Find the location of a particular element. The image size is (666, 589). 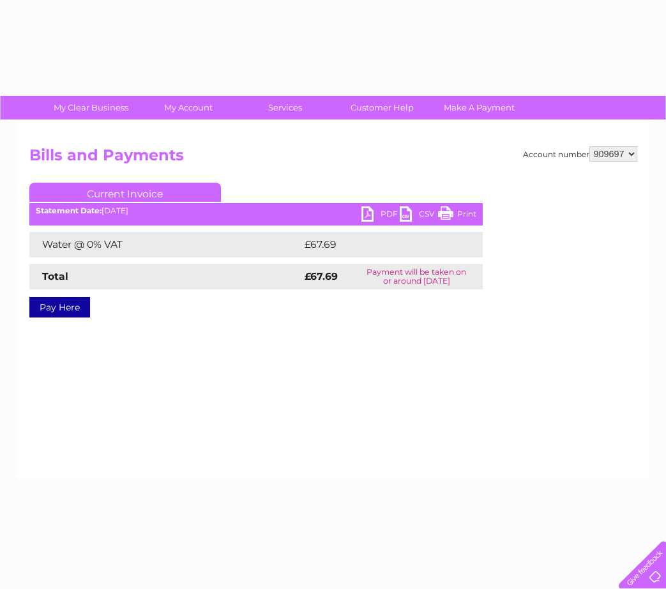

h2: Bills and Payments is located at coordinates (334, 158).